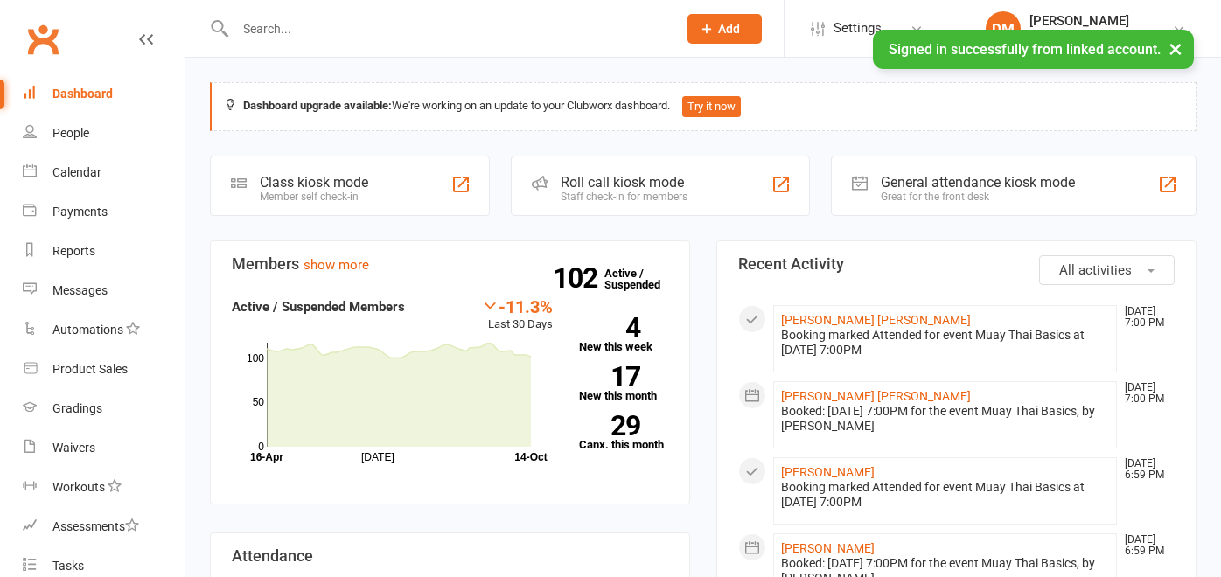 The height and width of the screenshot is (577, 1221). I want to click on div: Great for the front desk, so click(978, 197).